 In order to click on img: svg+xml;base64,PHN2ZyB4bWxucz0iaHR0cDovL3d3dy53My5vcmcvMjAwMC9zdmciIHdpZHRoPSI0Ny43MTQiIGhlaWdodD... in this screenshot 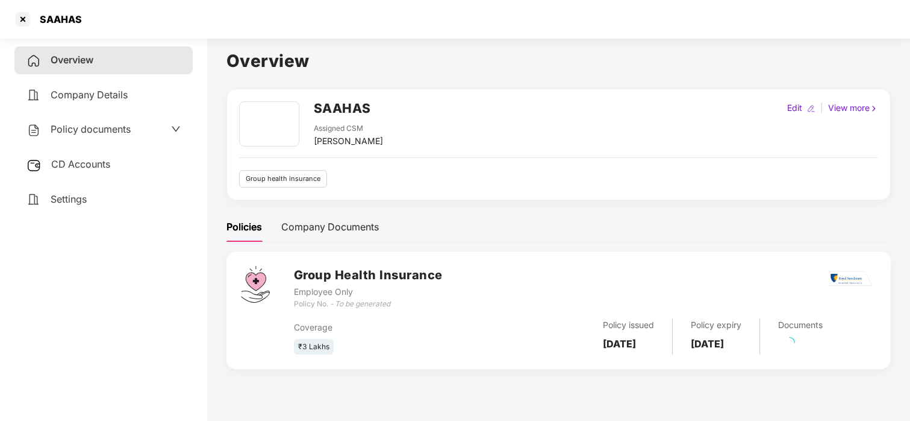, I will do `click(255, 284)`.